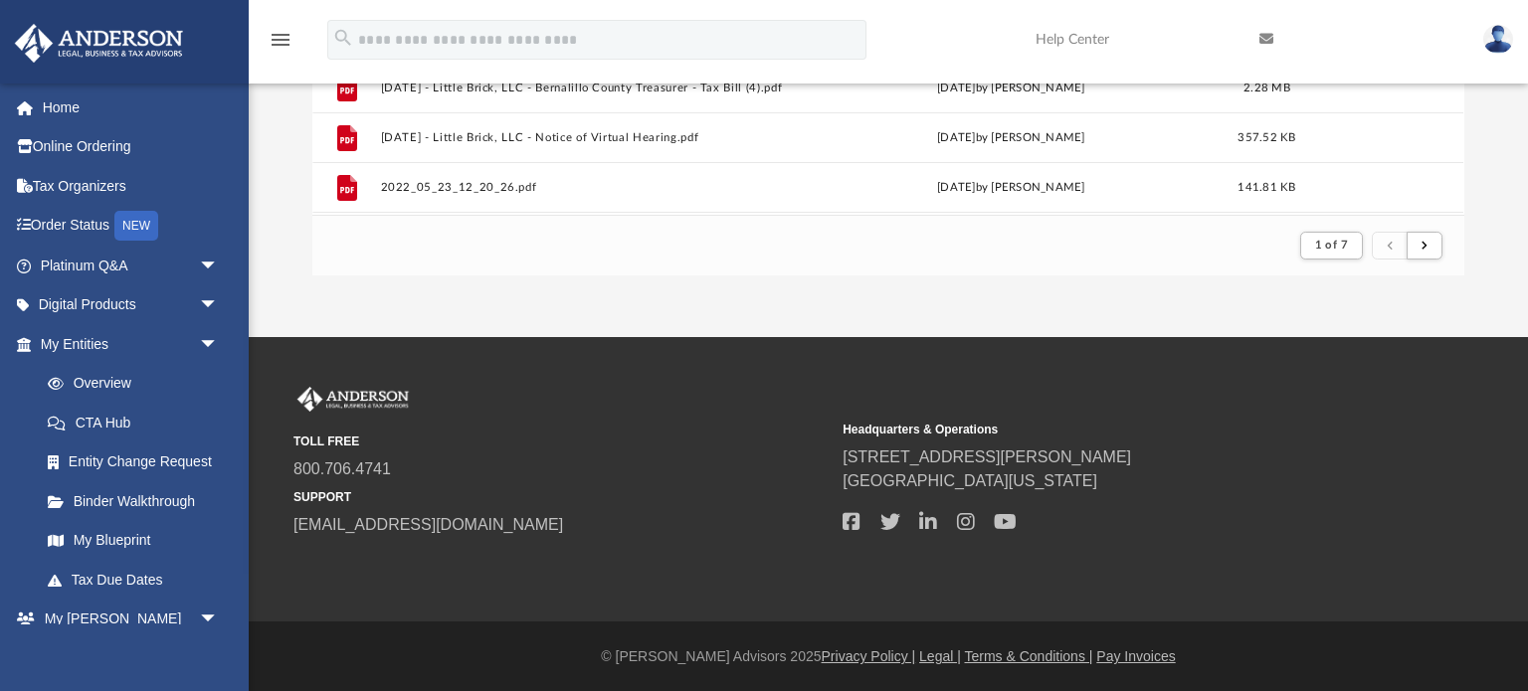 The height and width of the screenshot is (691, 1528). What do you see at coordinates (343, 38) in the screenshot?
I see `i: search` at bounding box center [343, 38].